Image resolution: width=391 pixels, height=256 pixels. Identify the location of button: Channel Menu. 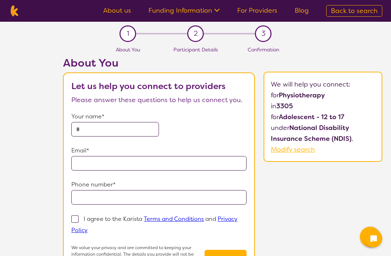
(370, 237).